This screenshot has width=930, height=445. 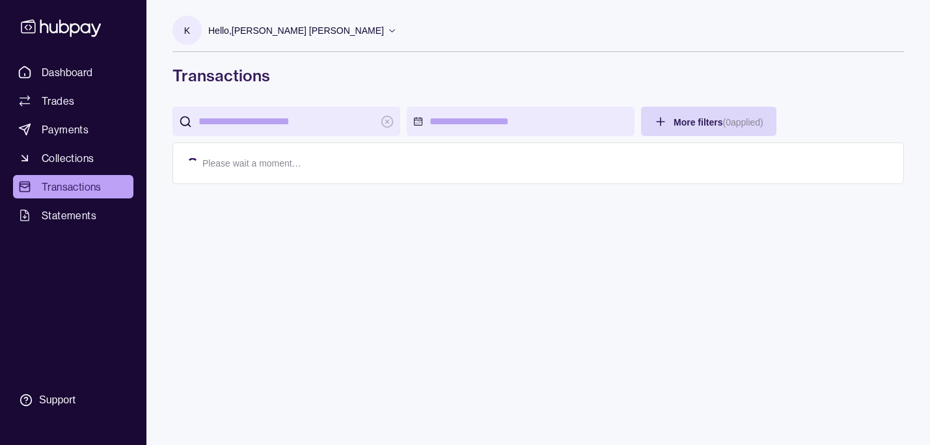 What do you see at coordinates (73, 72) in the screenshot?
I see `a: Dashboard` at bounding box center [73, 72].